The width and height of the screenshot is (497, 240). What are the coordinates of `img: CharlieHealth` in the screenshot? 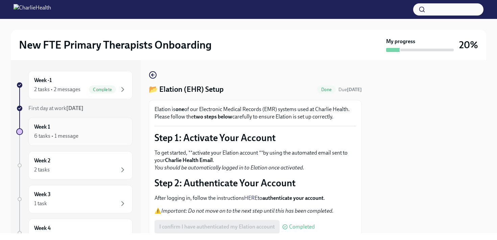 It's located at (32, 9).